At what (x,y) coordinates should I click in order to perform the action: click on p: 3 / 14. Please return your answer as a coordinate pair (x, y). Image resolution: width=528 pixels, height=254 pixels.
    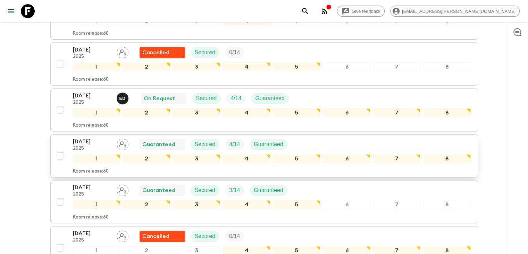
    Looking at the image, I should click on (234, 190).